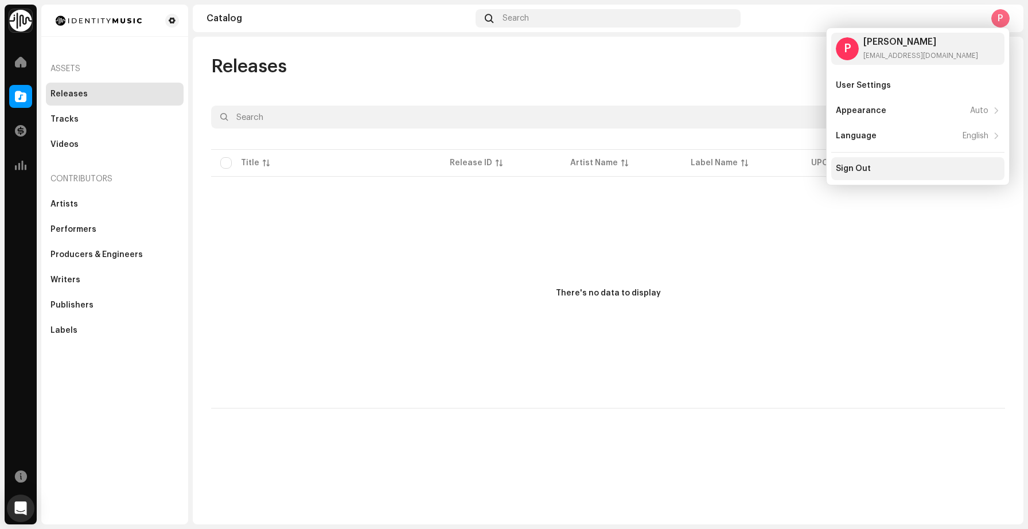  Describe the element at coordinates (249, 67) in the screenshot. I see `span: Releases` at that location.